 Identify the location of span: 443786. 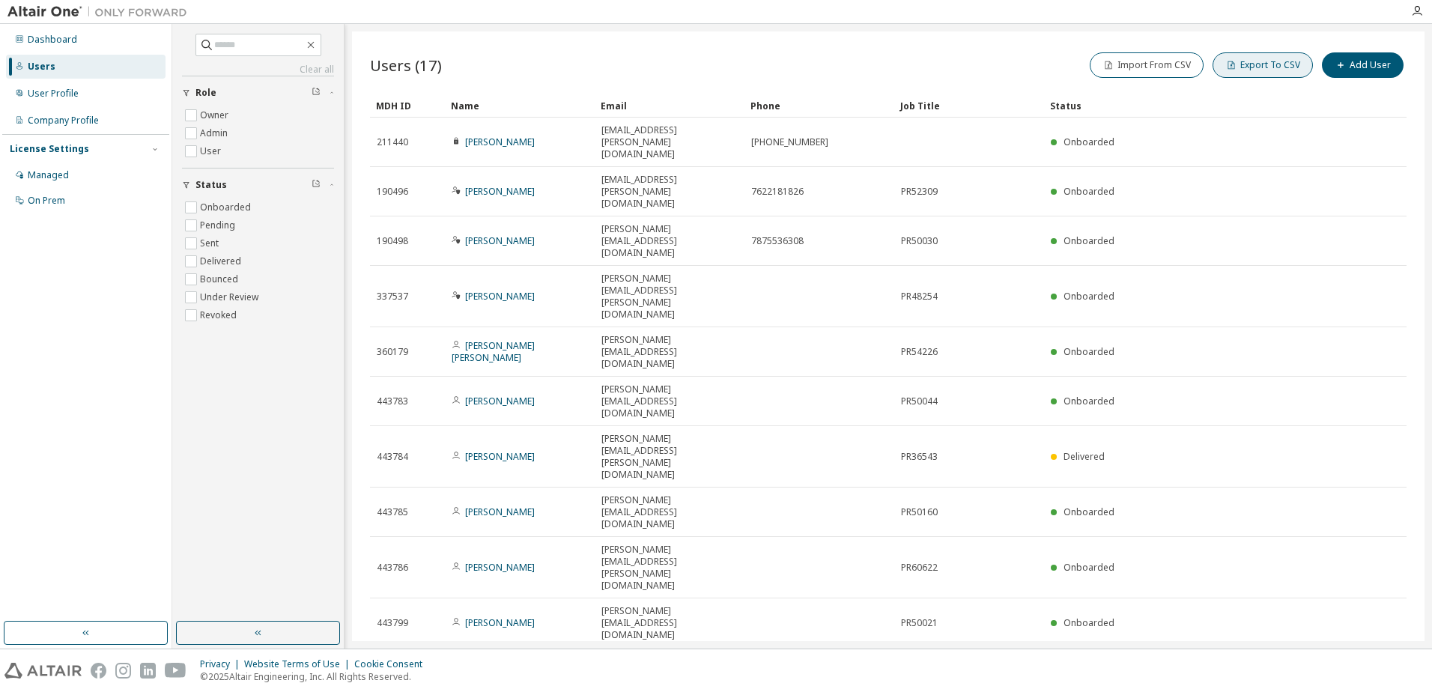
(392, 568).